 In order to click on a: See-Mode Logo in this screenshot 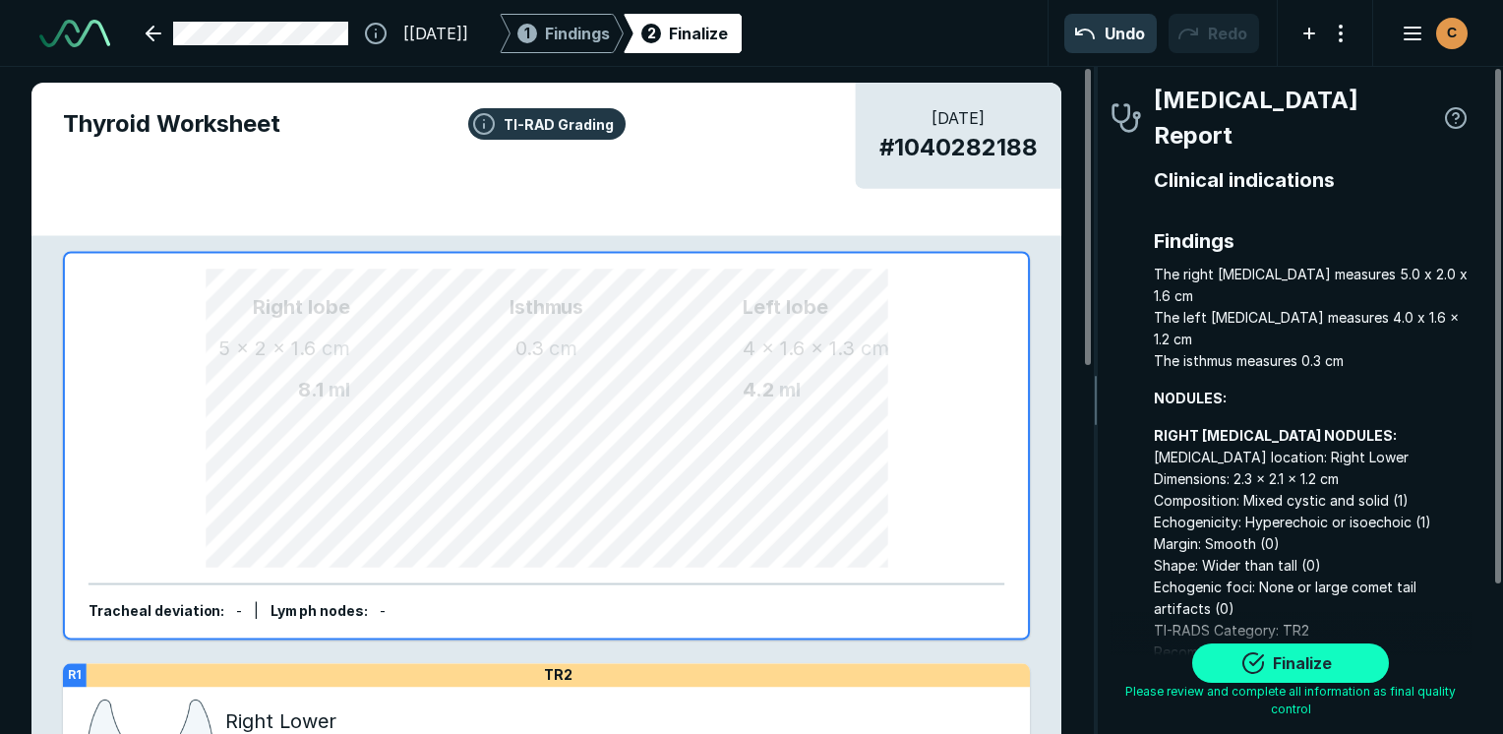, I will do `click(75, 33)`.